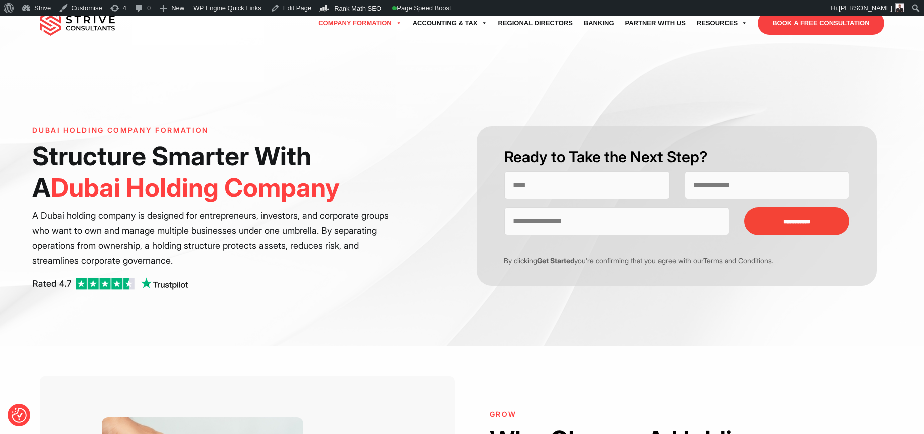 The image size is (924, 434). I want to click on a: Regional Directors, so click(536, 23).